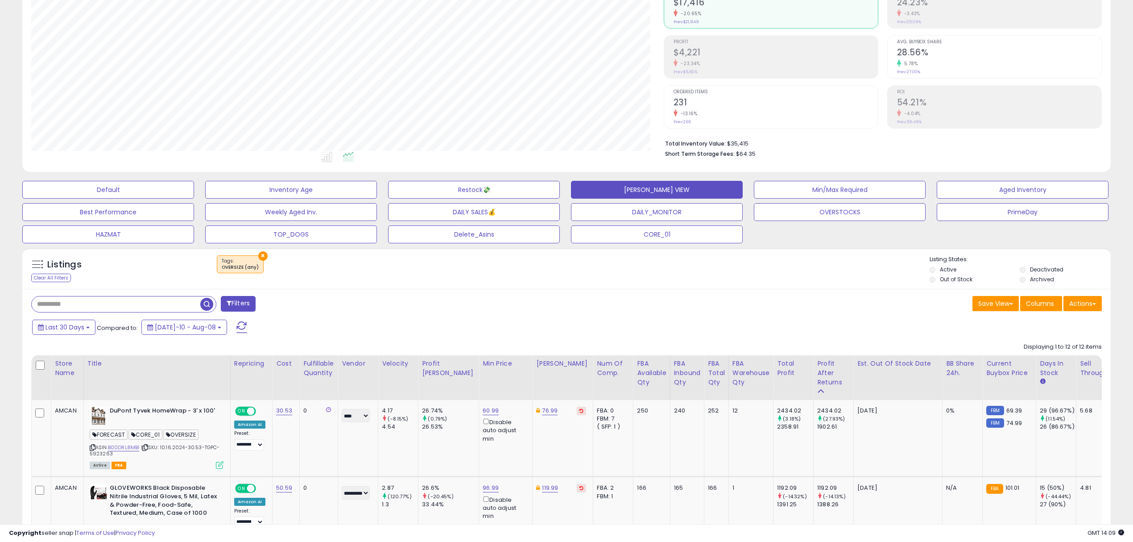 This screenshot has width=1133, height=542. Describe the element at coordinates (99, 415) in the screenshot. I see `img: 51U+paGLhYL._SL40_.jpg` at that location.